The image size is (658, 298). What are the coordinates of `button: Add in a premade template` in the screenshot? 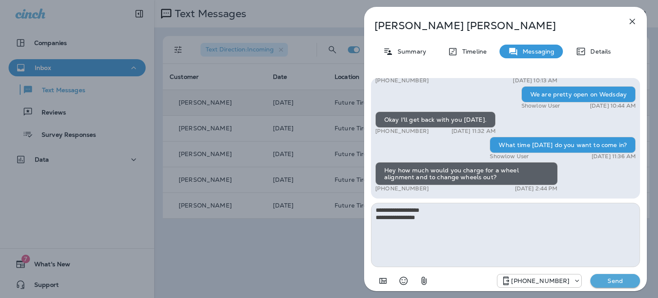 It's located at (383, 280).